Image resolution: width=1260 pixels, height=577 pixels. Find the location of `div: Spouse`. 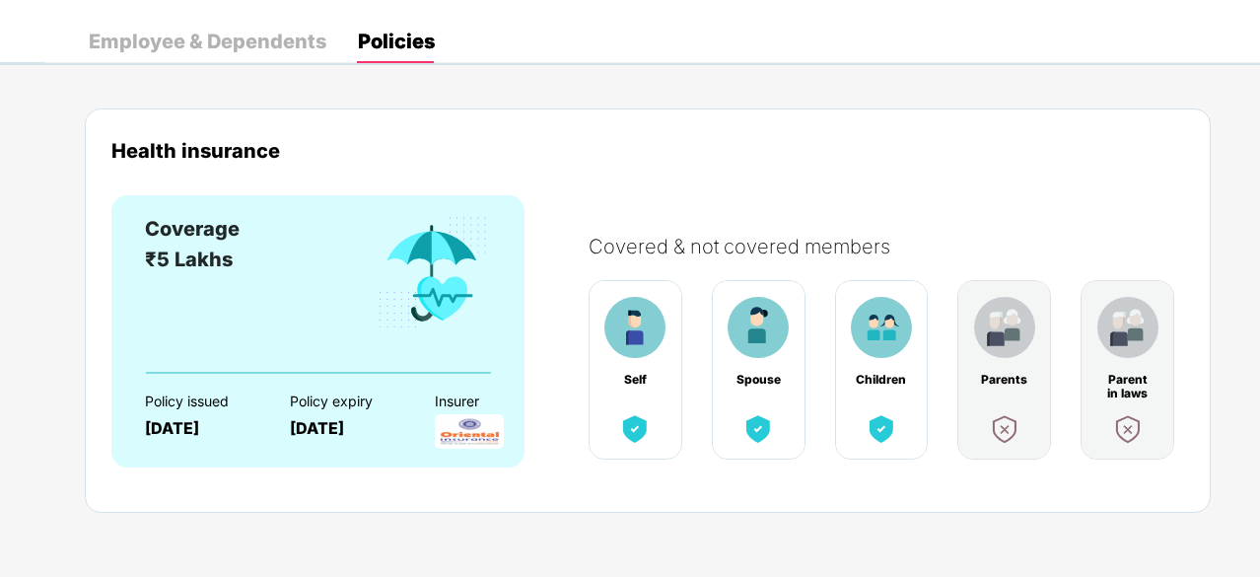

div: Spouse is located at coordinates (758, 380).